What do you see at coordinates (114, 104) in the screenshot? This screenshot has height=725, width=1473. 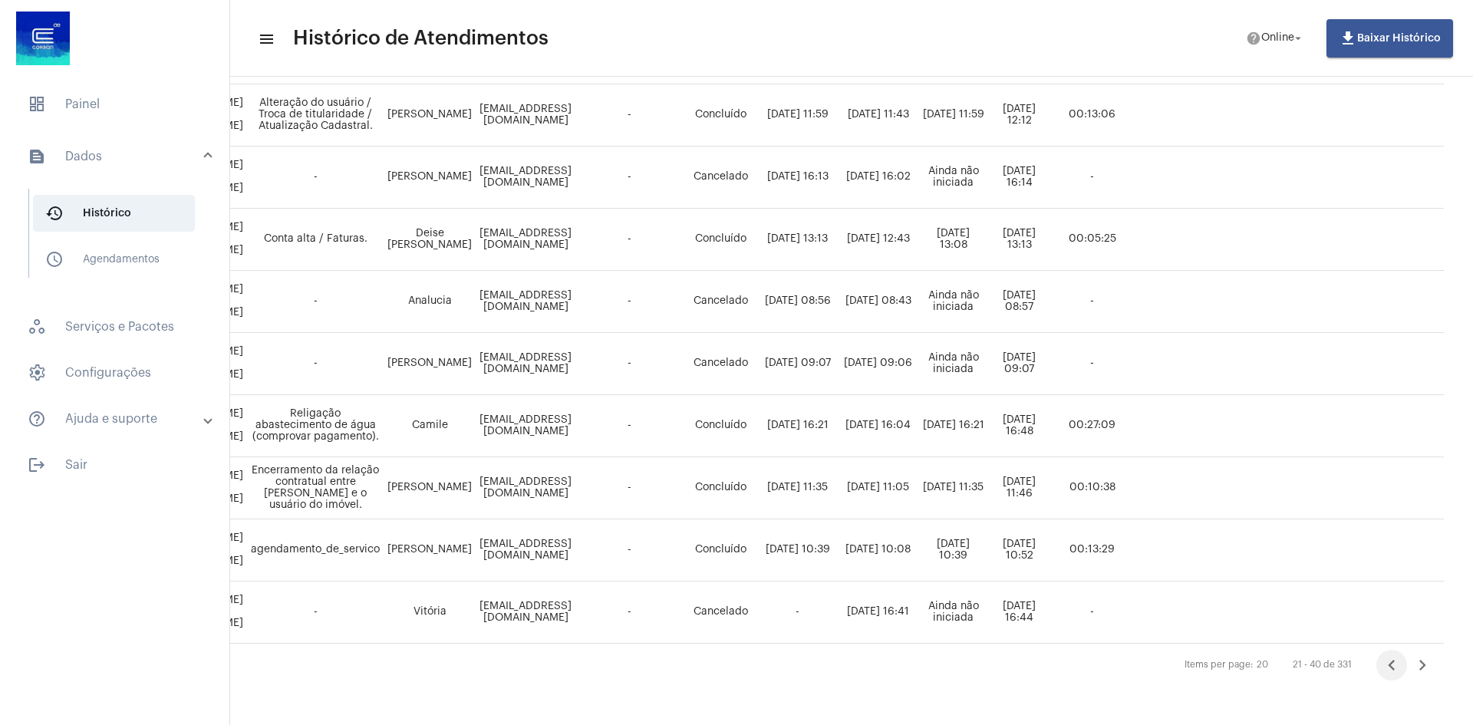 I see `span: Painel` at bounding box center [114, 104].